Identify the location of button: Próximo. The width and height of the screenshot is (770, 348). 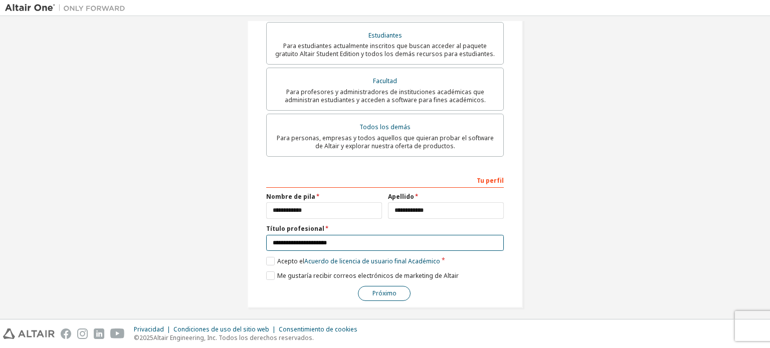
(384, 294).